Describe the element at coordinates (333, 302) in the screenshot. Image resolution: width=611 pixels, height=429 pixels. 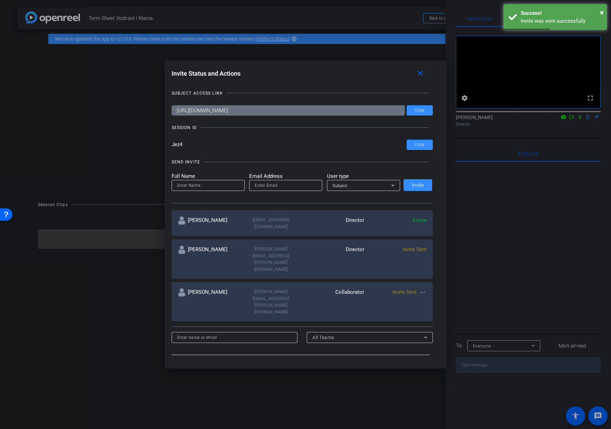
I see `div: Collaborator` at that location.